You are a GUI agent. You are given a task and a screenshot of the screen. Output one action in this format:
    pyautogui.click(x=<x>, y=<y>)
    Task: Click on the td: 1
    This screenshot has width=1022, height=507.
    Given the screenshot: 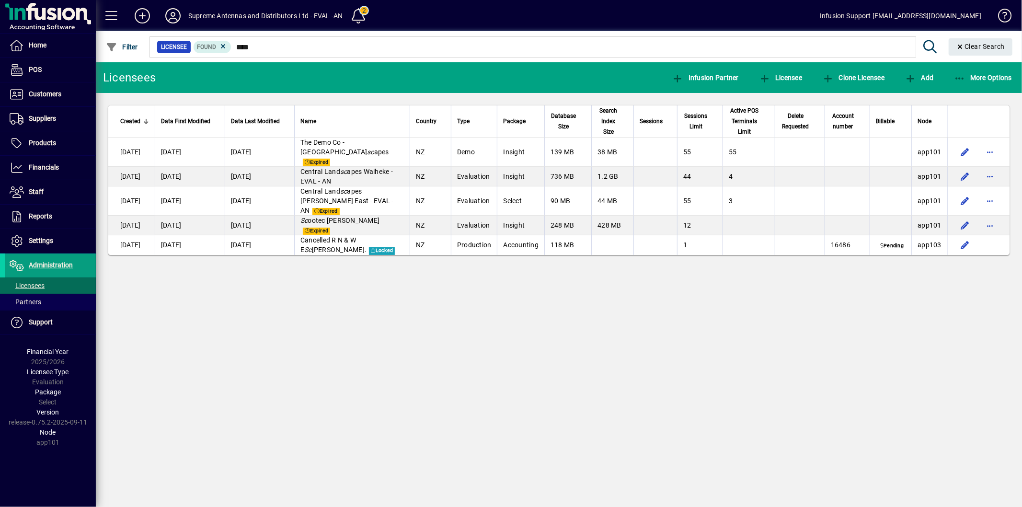 What is the action you would take?
    pyautogui.click(x=700, y=245)
    